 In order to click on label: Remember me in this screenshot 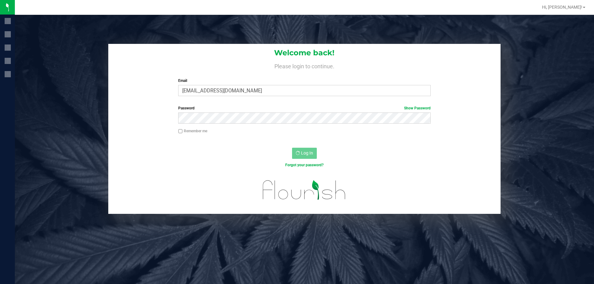, I will do `click(193, 131)`.